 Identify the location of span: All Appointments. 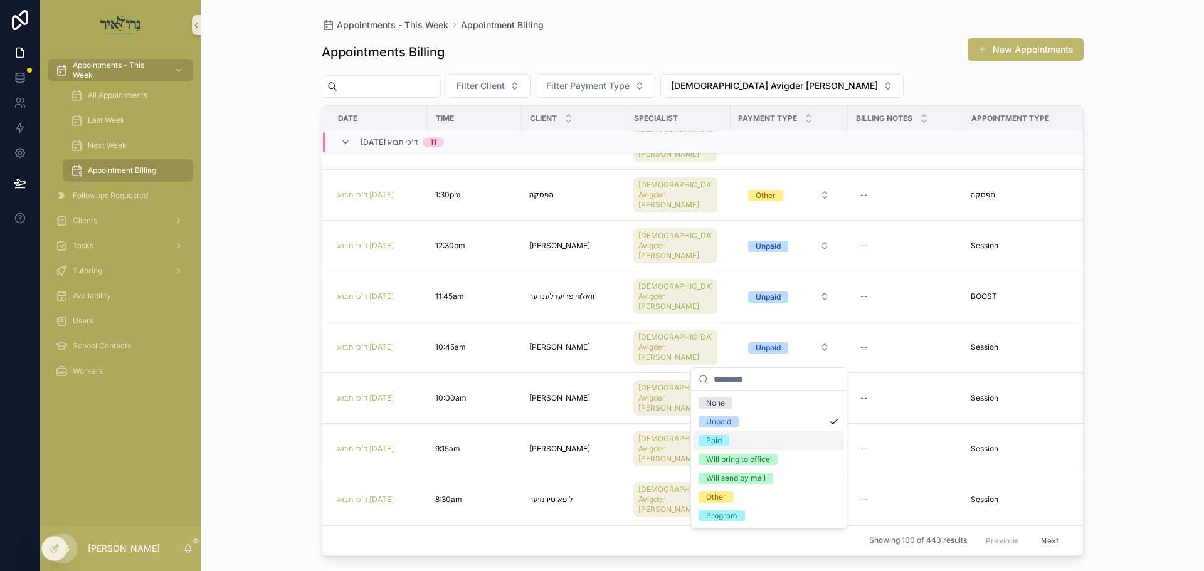
(117, 95).